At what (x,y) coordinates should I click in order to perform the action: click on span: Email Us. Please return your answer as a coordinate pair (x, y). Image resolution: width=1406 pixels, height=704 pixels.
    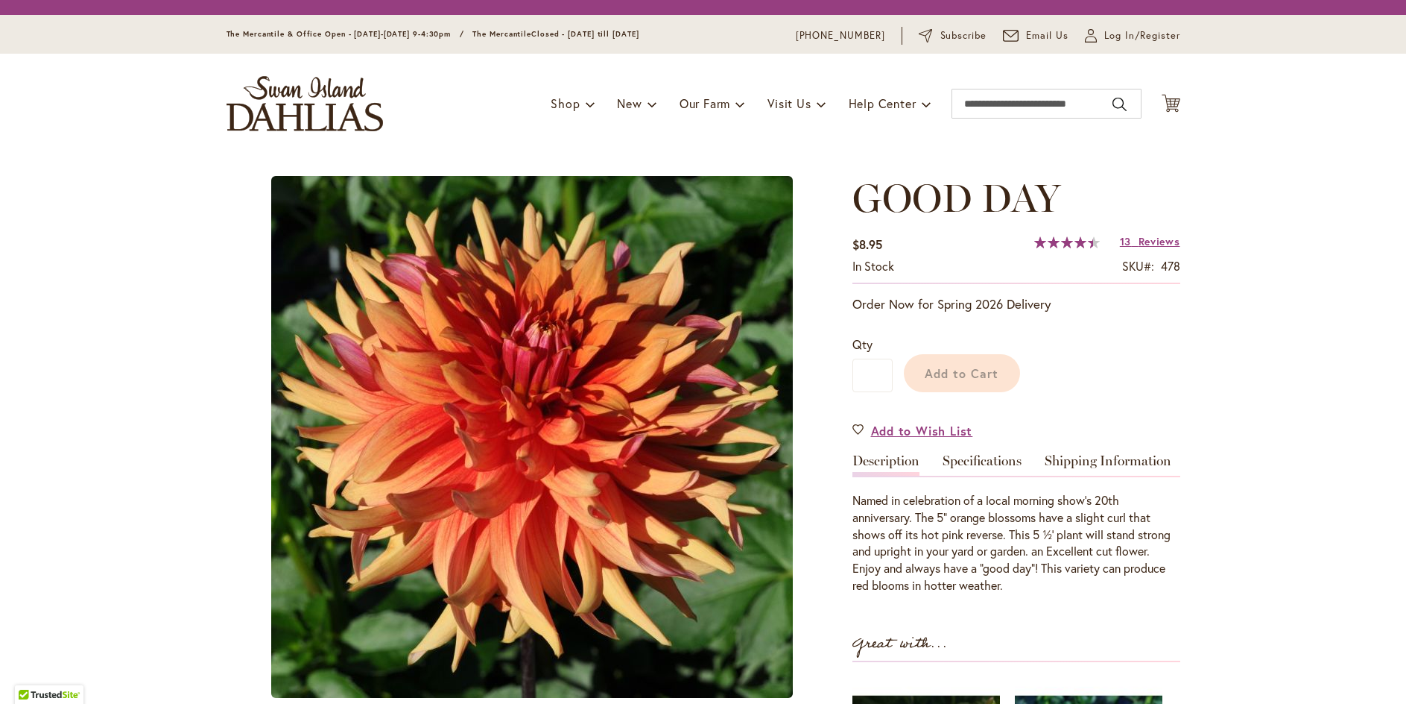
    Looking at the image, I should click on (1047, 36).